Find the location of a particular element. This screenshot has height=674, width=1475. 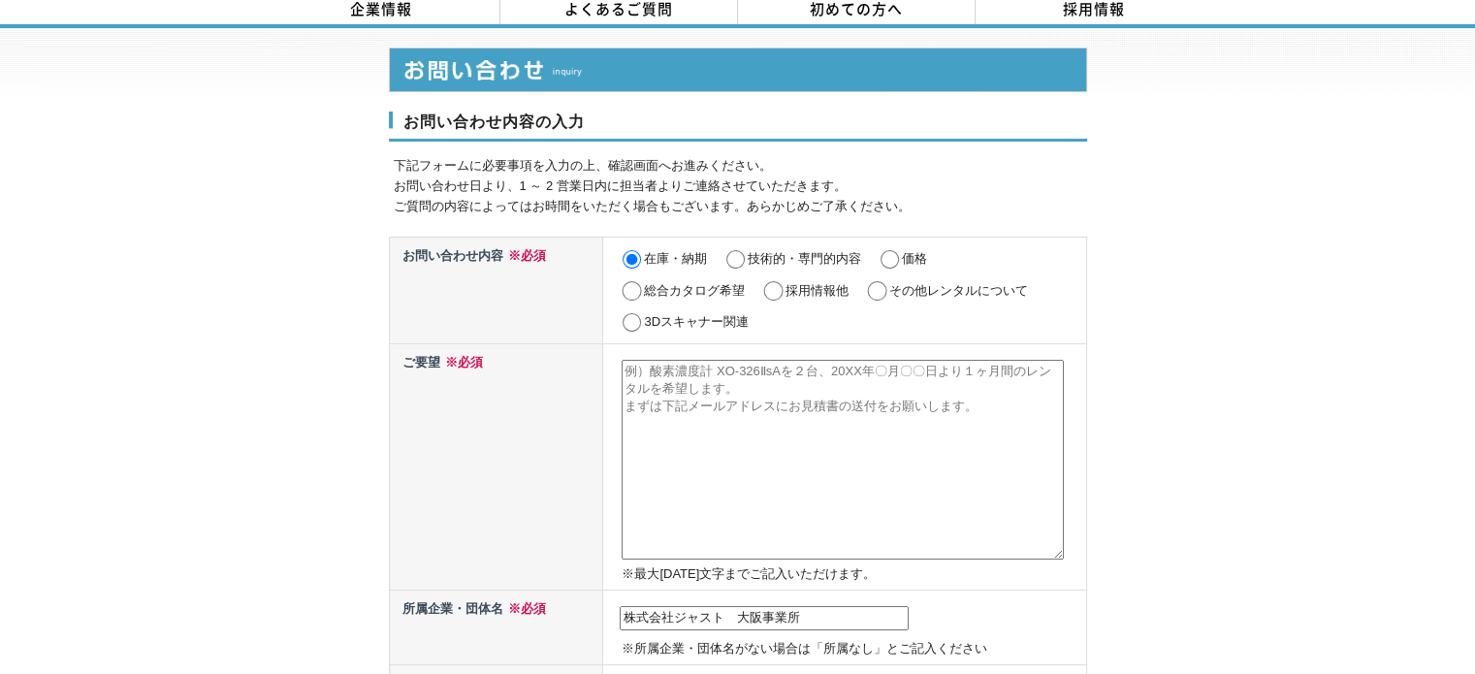

input: 例）株式会社ソーキ is located at coordinates (764, 619).